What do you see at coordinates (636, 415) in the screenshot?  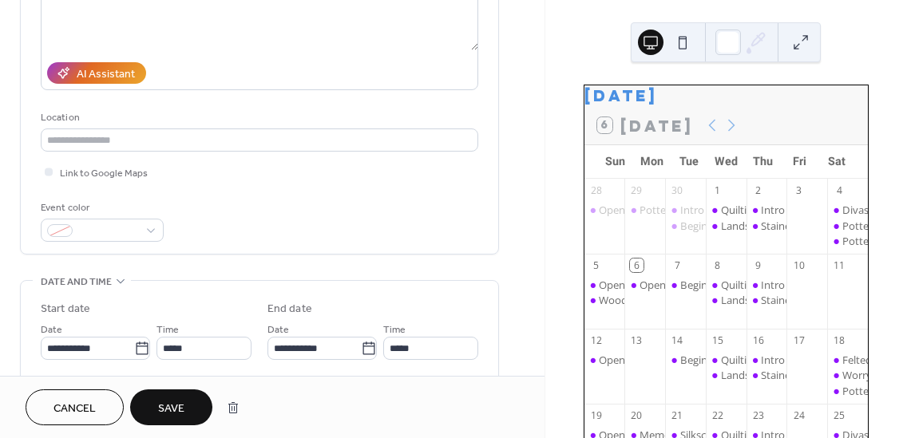 I see `div: 20` at bounding box center [636, 415].